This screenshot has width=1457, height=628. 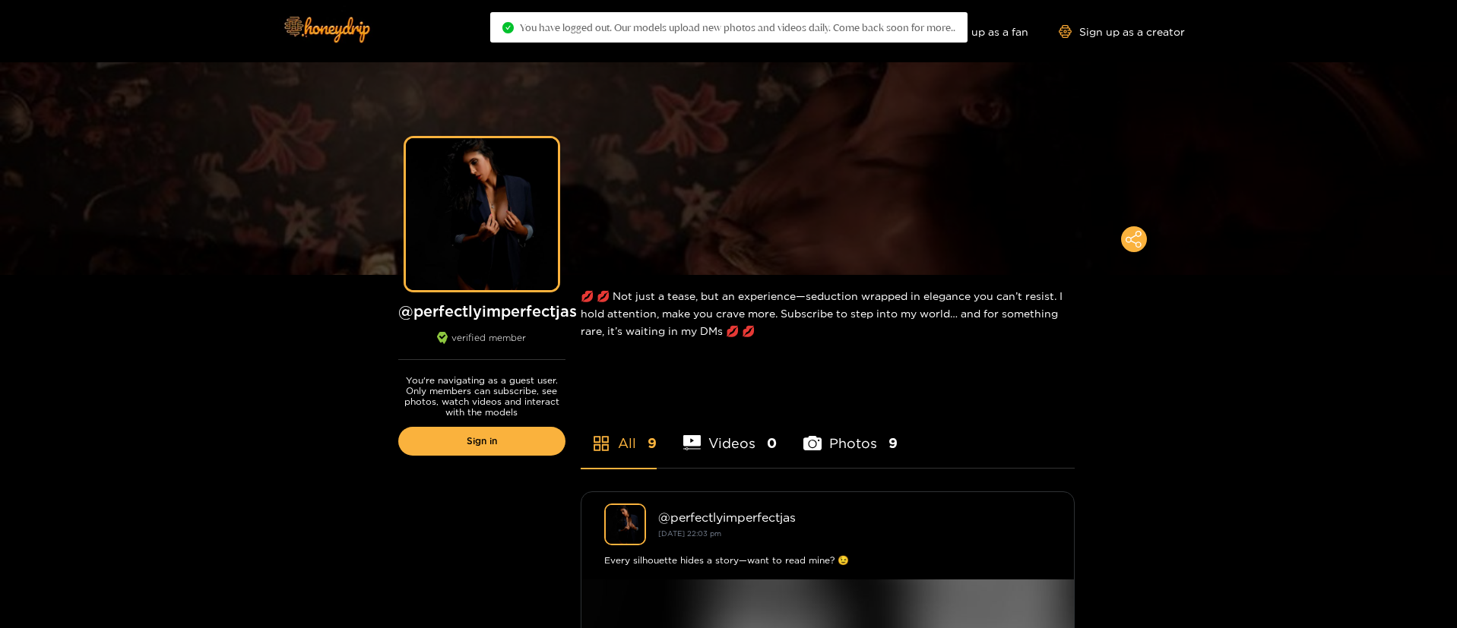 What do you see at coordinates (1122, 31) in the screenshot?
I see `a: Sign up as a creator` at bounding box center [1122, 31].